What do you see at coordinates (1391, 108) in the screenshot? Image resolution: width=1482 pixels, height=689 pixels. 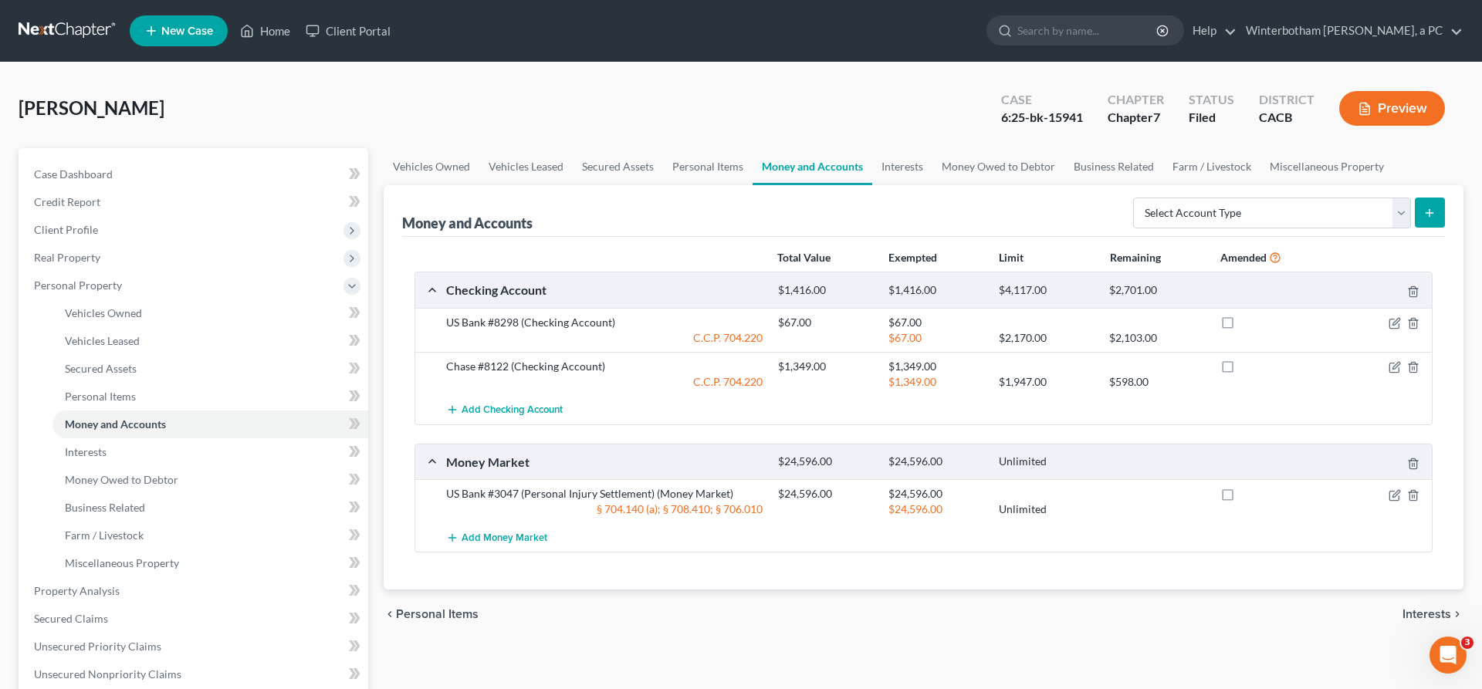 I see `button: Preview` at bounding box center [1391, 108].